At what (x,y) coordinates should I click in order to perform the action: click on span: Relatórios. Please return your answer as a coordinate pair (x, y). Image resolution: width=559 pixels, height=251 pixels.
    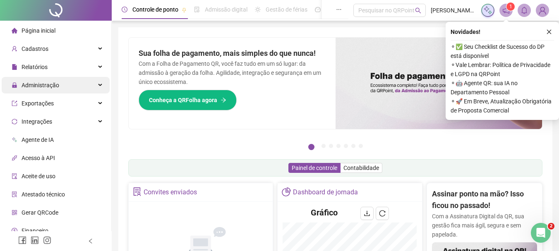
    Looking at the image, I should click on (34, 67).